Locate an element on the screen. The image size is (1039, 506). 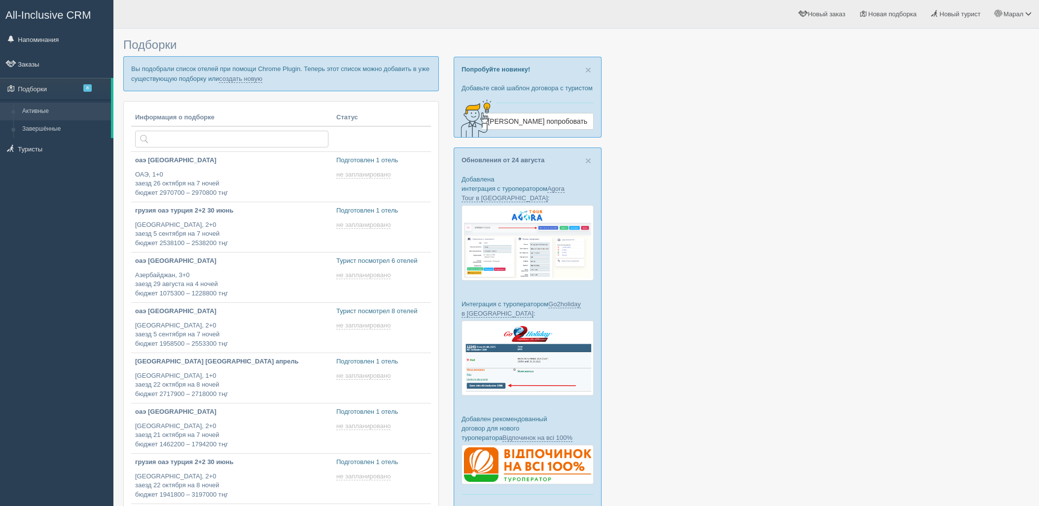
span: 8 is located at coordinates (87, 88).